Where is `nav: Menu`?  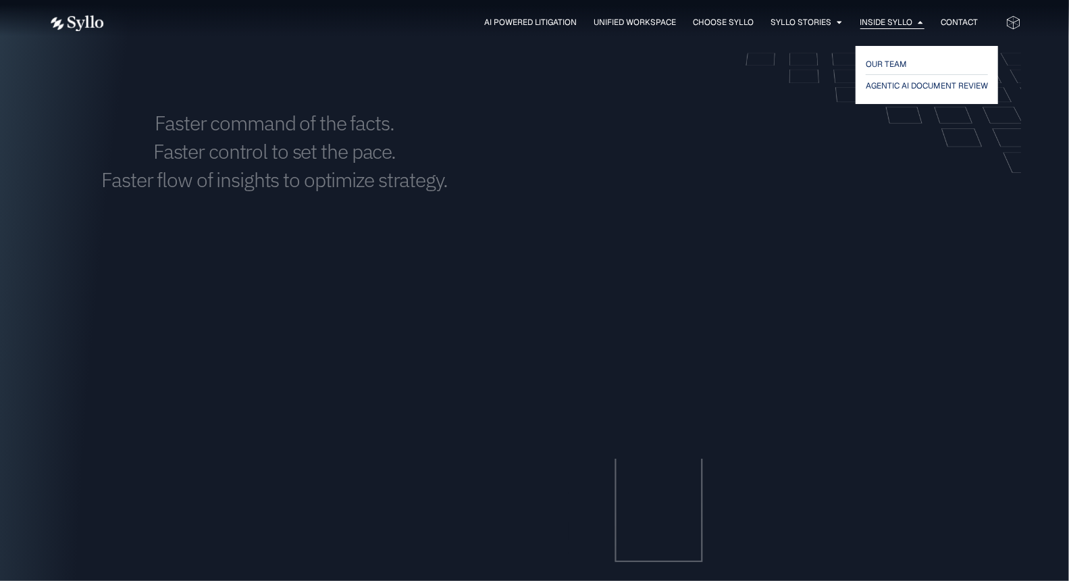 nav: Menu is located at coordinates (554, 22).